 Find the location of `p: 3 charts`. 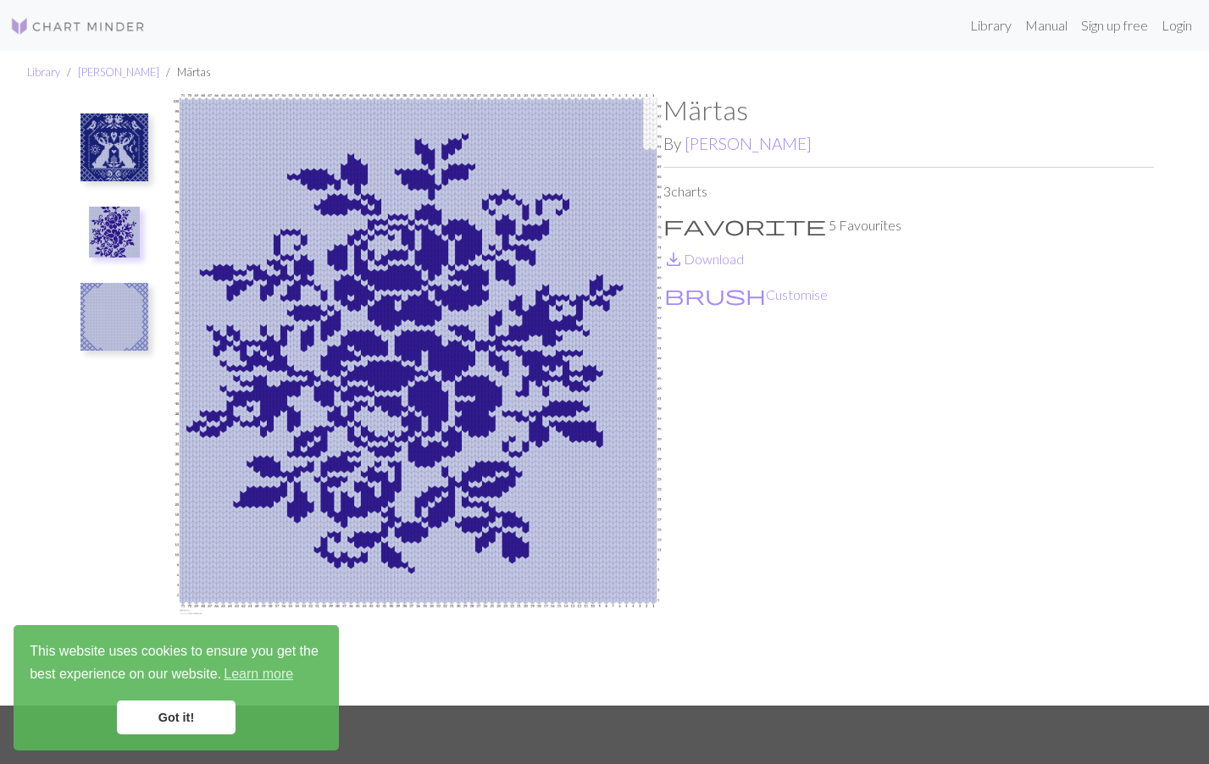

p: 3 charts is located at coordinates (908, 192).